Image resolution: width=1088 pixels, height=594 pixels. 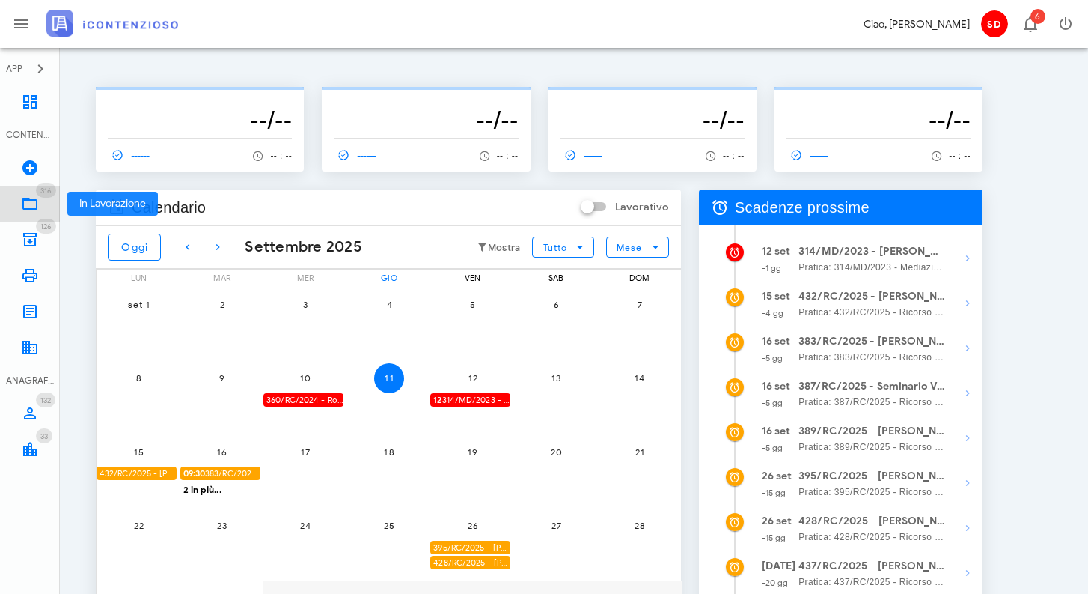 What do you see at coordinates (389, 377) in the screenshot?
I see `span: 11` at bounding box center [389, 377].